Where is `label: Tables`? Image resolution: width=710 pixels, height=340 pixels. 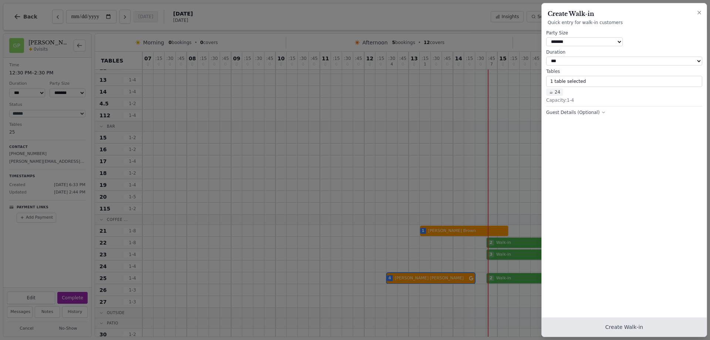 label: Tables is located at coordinates (624, 71).